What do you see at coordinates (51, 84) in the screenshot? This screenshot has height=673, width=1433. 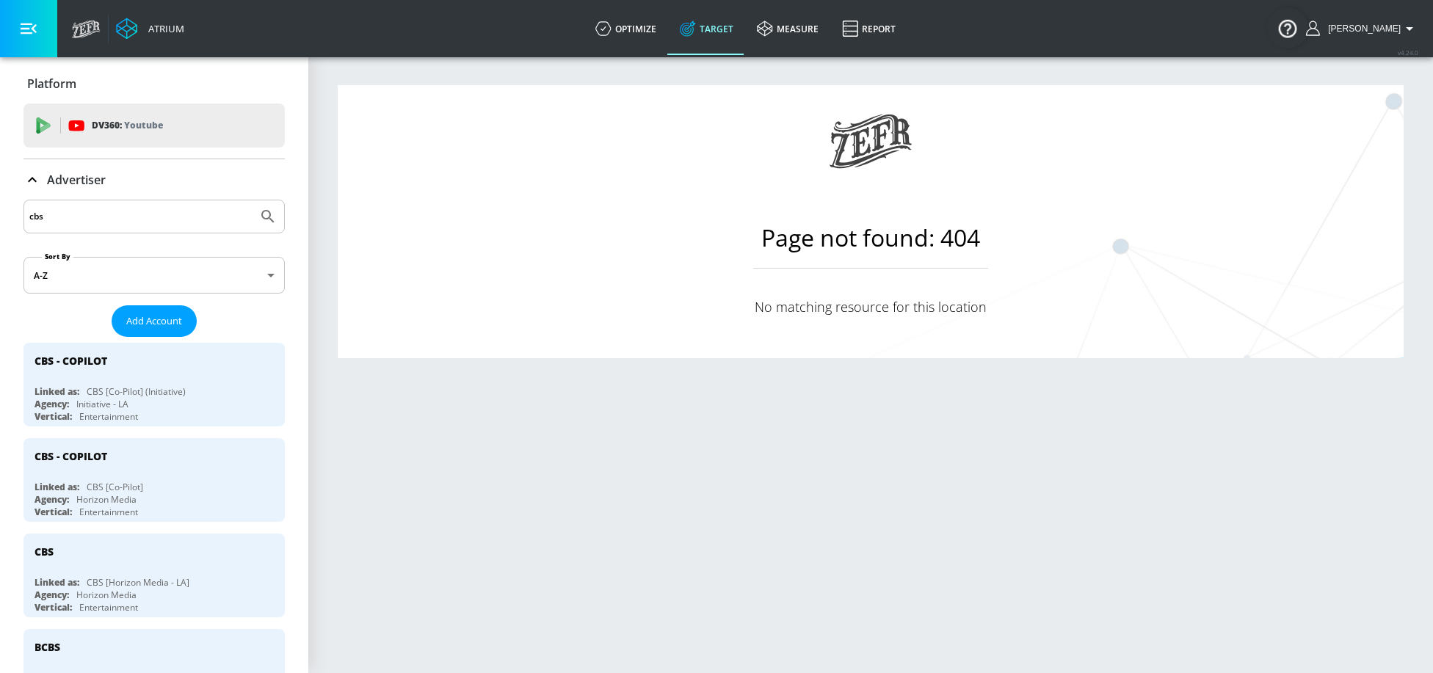 I see `p: Platform` at bounding box center [51, 84].